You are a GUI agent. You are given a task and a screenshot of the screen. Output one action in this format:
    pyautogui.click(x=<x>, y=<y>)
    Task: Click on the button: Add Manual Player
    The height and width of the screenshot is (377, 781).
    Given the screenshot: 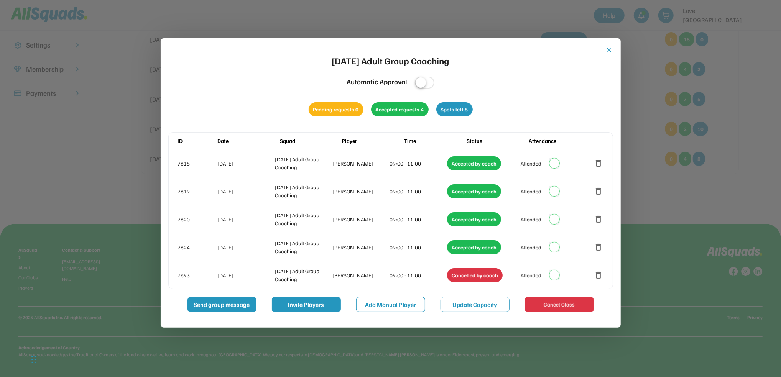 What is the action you would take?
    pyautogui.click(x=390, y=305)
    